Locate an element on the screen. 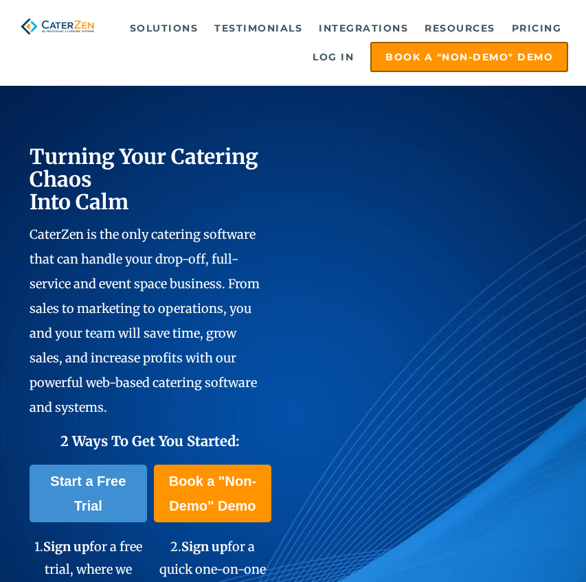 This screenshot has height=582, width=586. a: Solutions is located at coordinates (164, 28).